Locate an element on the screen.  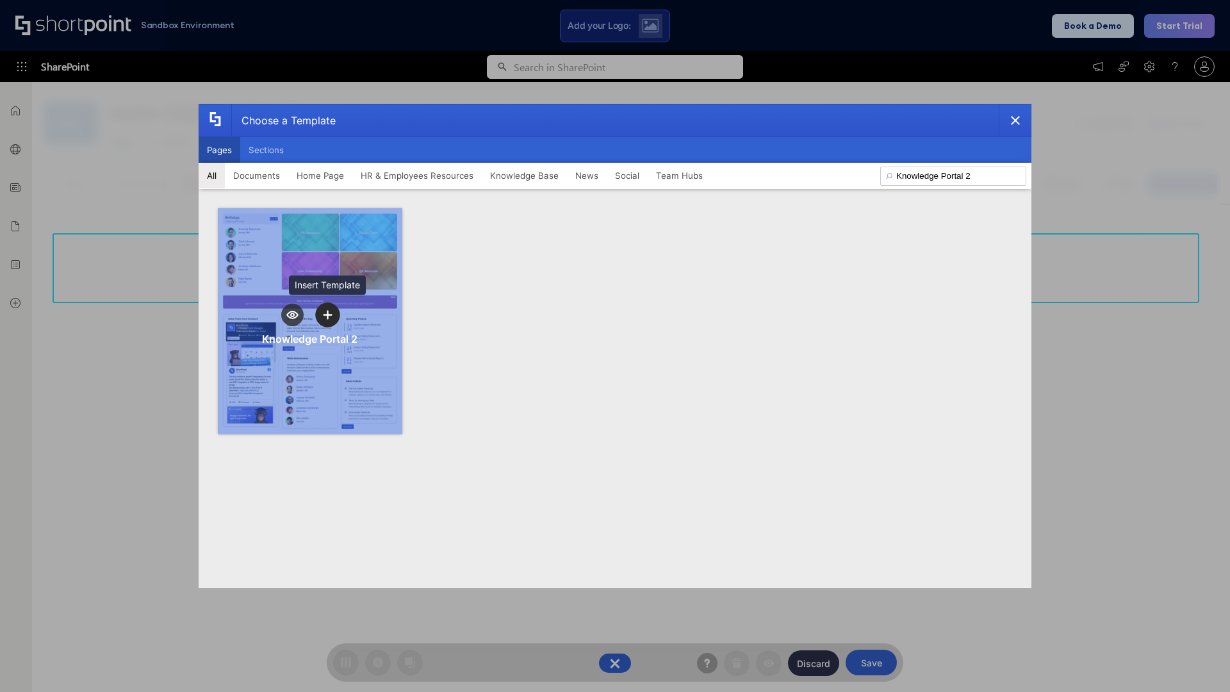
button: Pages is located at coordinates (219, 150).